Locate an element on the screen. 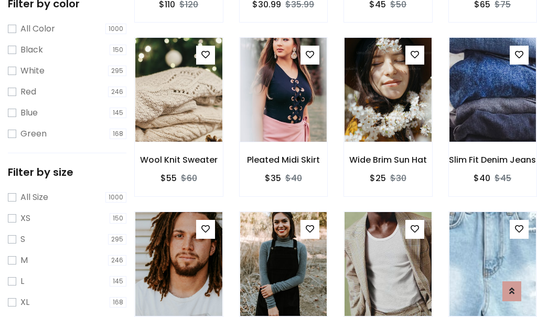 The width and height of the screenshot is (537, 317). label: L is located at coordinates (22, 281).